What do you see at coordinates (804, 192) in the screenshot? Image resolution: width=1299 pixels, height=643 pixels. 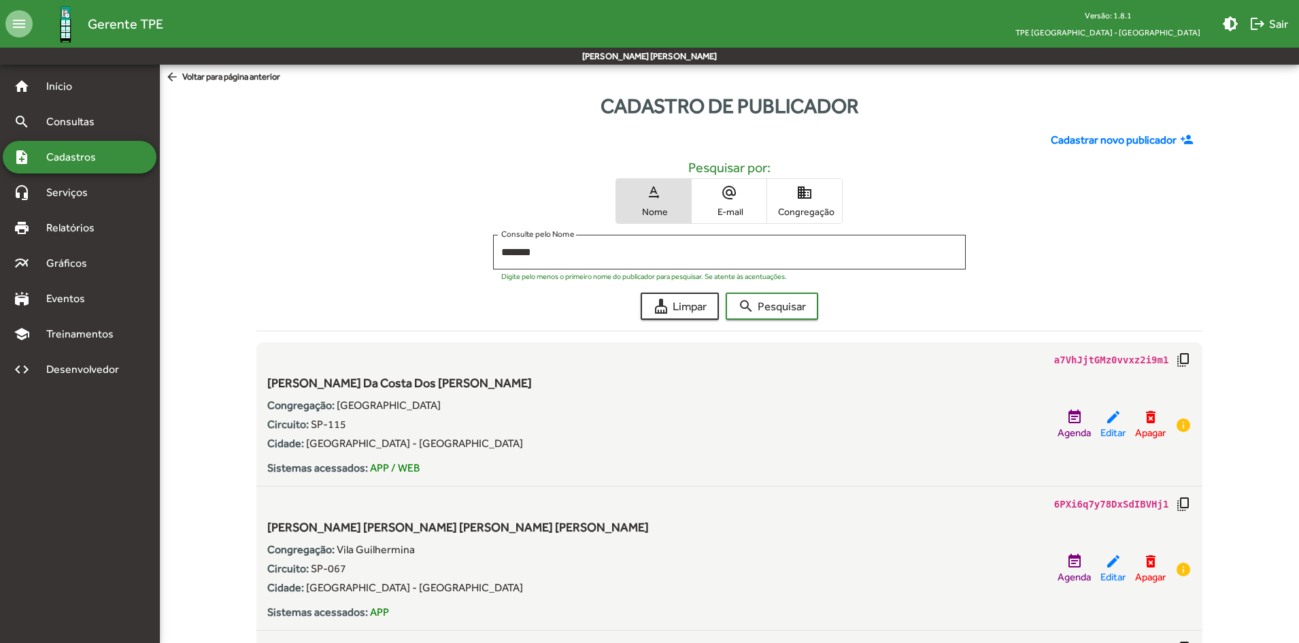 I see `mat-icon: domain` at bounding box center [804, 192].